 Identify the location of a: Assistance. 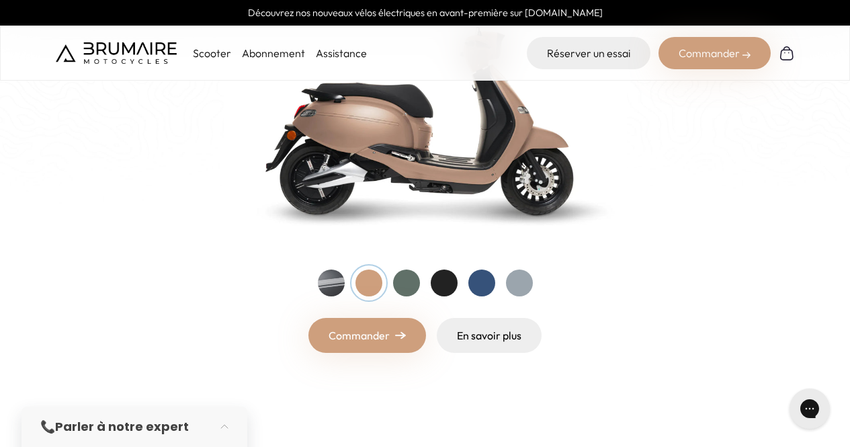
(341, 53).